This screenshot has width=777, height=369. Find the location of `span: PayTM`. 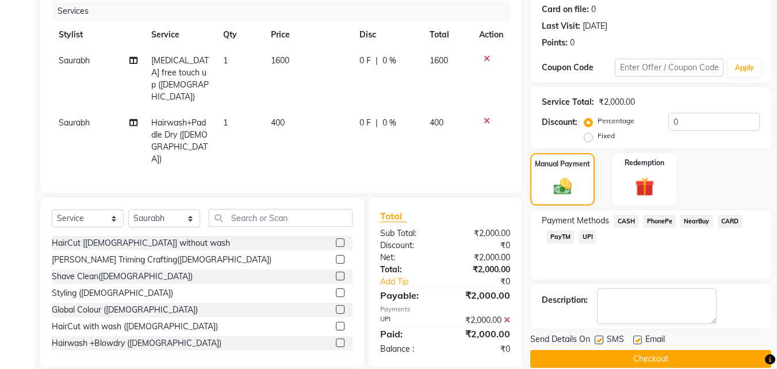

span: PayTM is located at coordinates (560, 236).